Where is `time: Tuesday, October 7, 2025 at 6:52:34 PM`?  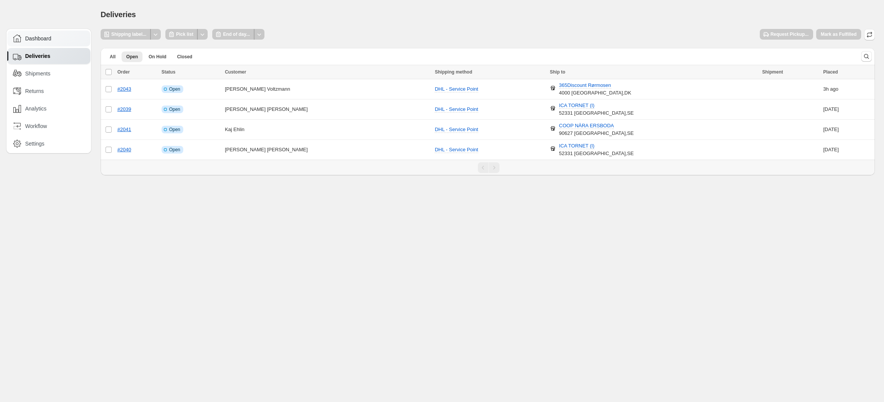
time: Tuesday, October 7, 2025 at 6:52:34 PM is located at coordinates (830, 109).